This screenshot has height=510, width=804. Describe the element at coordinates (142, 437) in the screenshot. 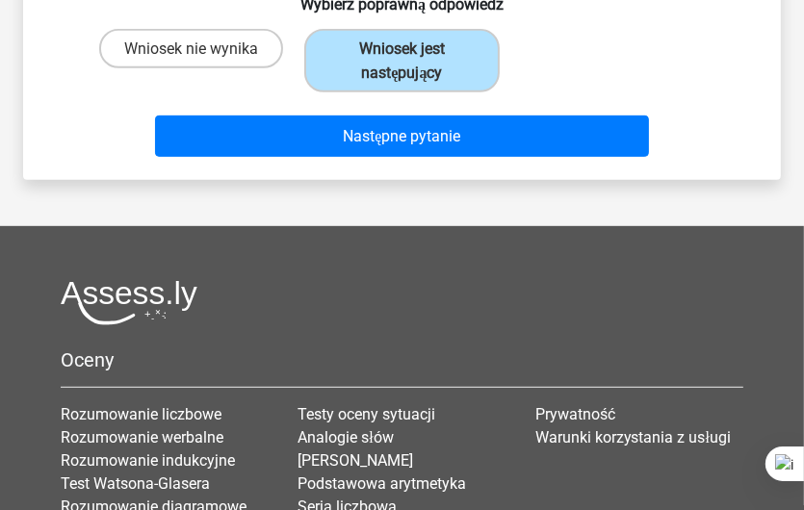

I see `font: Rozumowanie werbalne` at that location.